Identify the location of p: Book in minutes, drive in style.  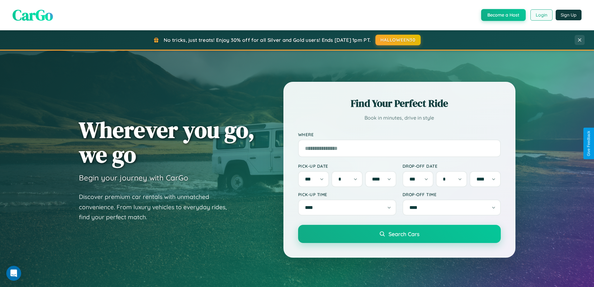
(399, 118).